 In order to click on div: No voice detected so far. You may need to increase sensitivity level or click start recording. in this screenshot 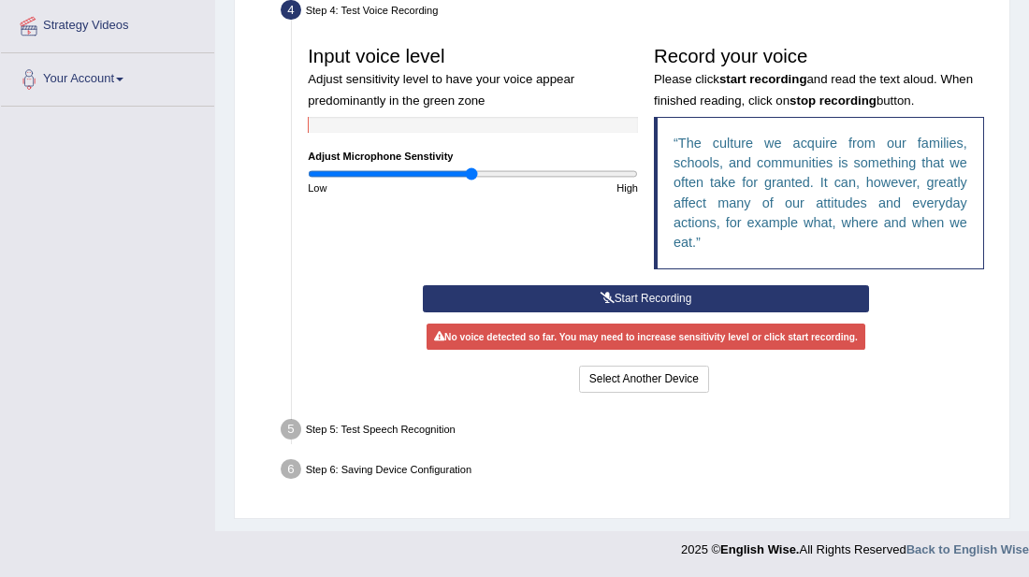, I will do `click(646, 337)`.